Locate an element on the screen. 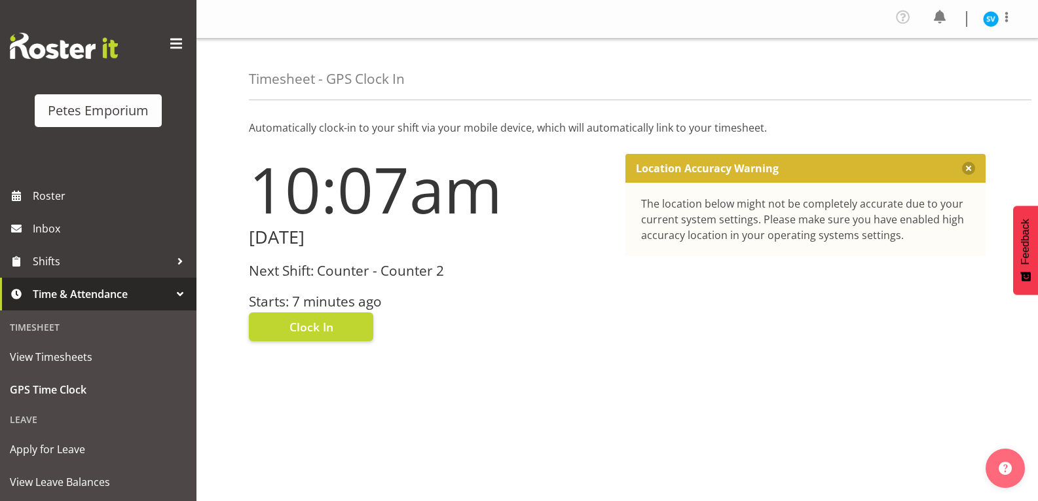  img: sasha-vandervalk6911.jpg is located at coordinates (991, 19).